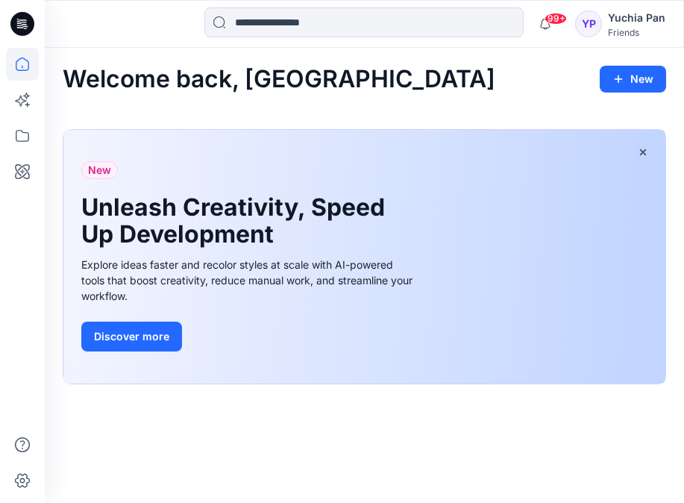 This screenshot has width=684, height=503. I want to click on button: Discover more, so click(131, 337).